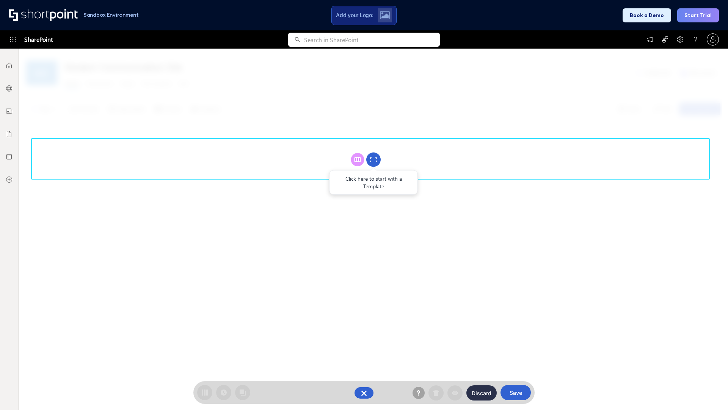  What do you see at coordinates (355, 15) in the screenshot?
I see `span: Add your Logo:` at bounding box center [355, 15].